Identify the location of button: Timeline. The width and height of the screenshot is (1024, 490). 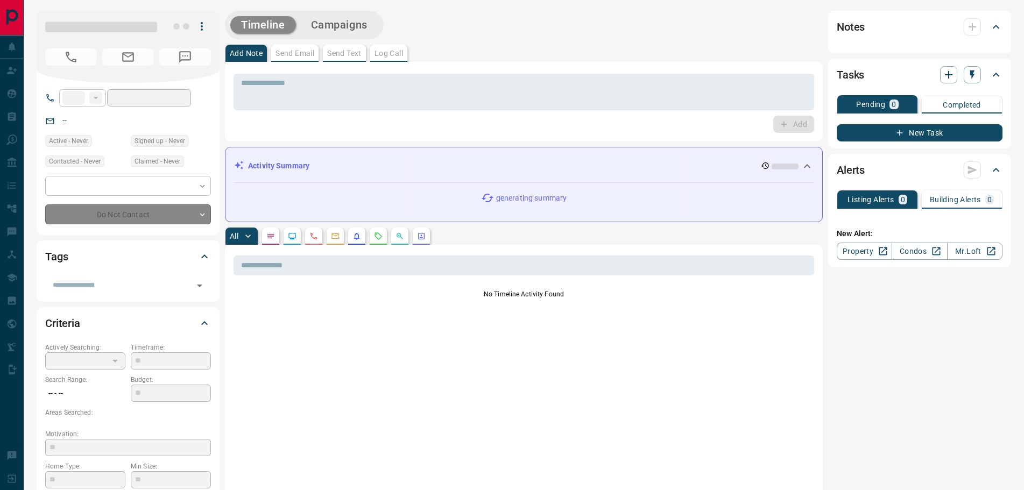
(263, 25).